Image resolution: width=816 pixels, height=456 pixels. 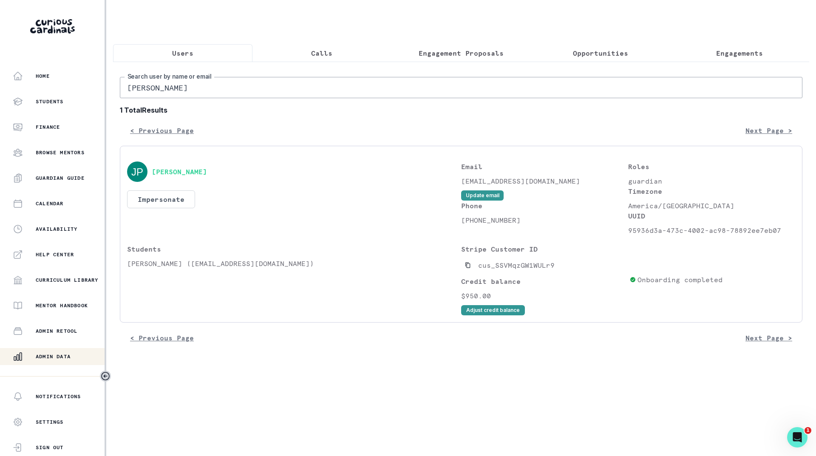 What do you see at coordinates (545, 167) in the screenshot?
I see `p: Email` at bounding box center [545, 167].